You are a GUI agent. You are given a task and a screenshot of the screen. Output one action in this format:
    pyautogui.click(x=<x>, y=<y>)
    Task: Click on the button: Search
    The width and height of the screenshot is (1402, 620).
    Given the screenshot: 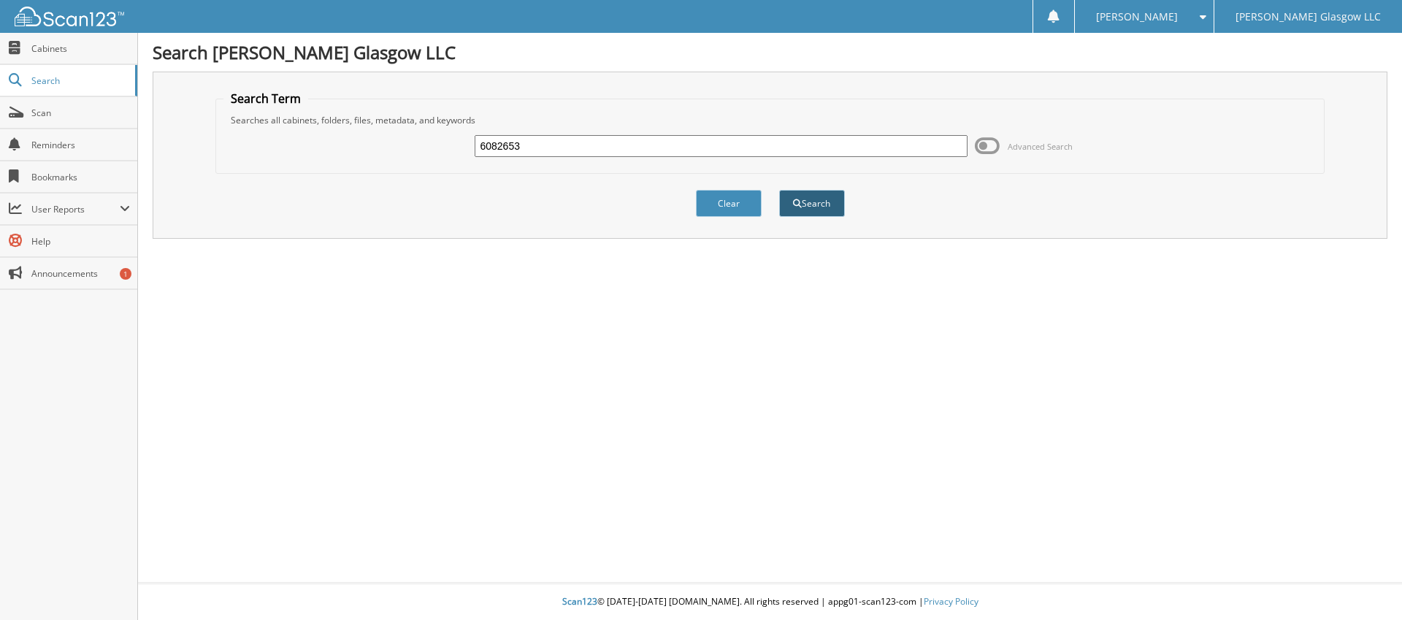 What is the action you would take?
    pyautogui.click(x=812, y=203)
    